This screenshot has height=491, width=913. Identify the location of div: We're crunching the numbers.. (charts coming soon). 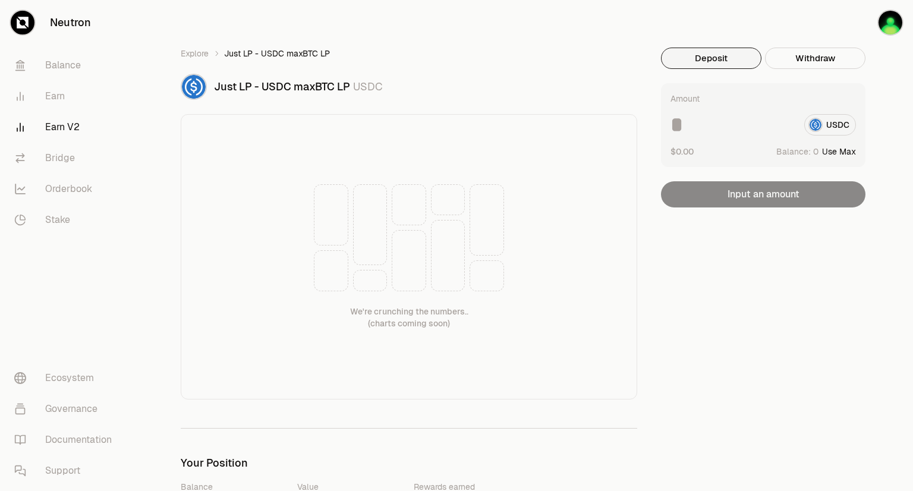
(409, 317).